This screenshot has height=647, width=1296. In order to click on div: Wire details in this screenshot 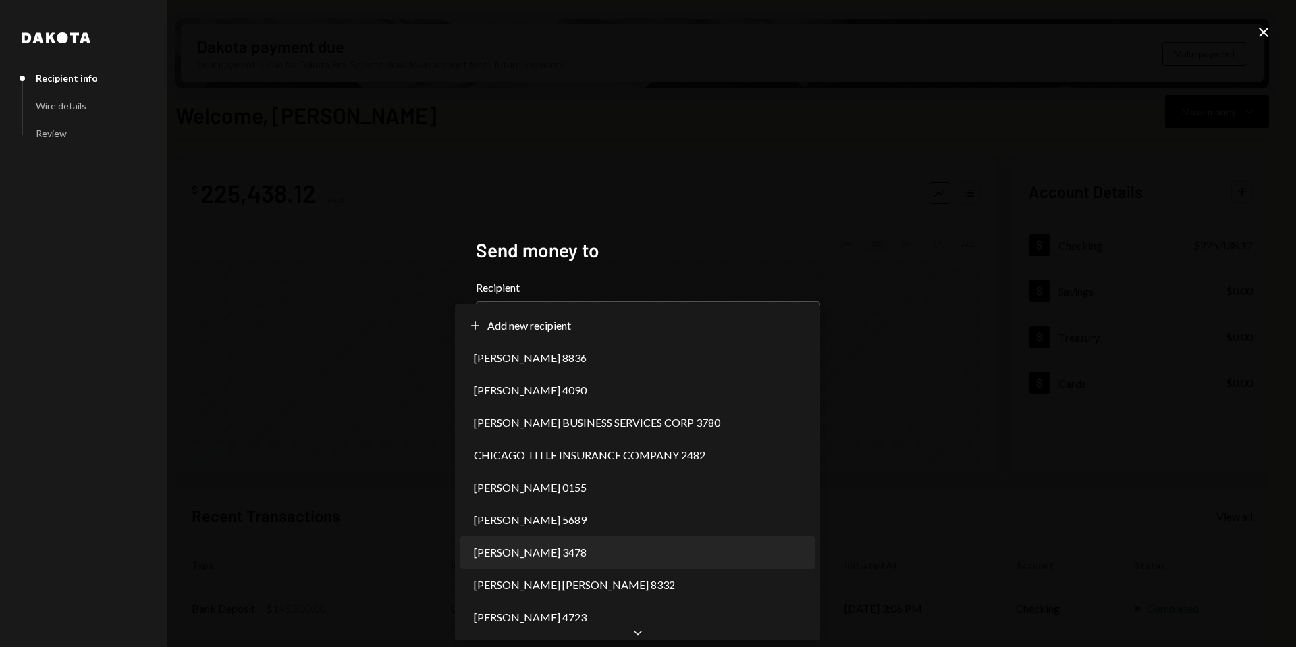, I will do `click(61, 105)`.